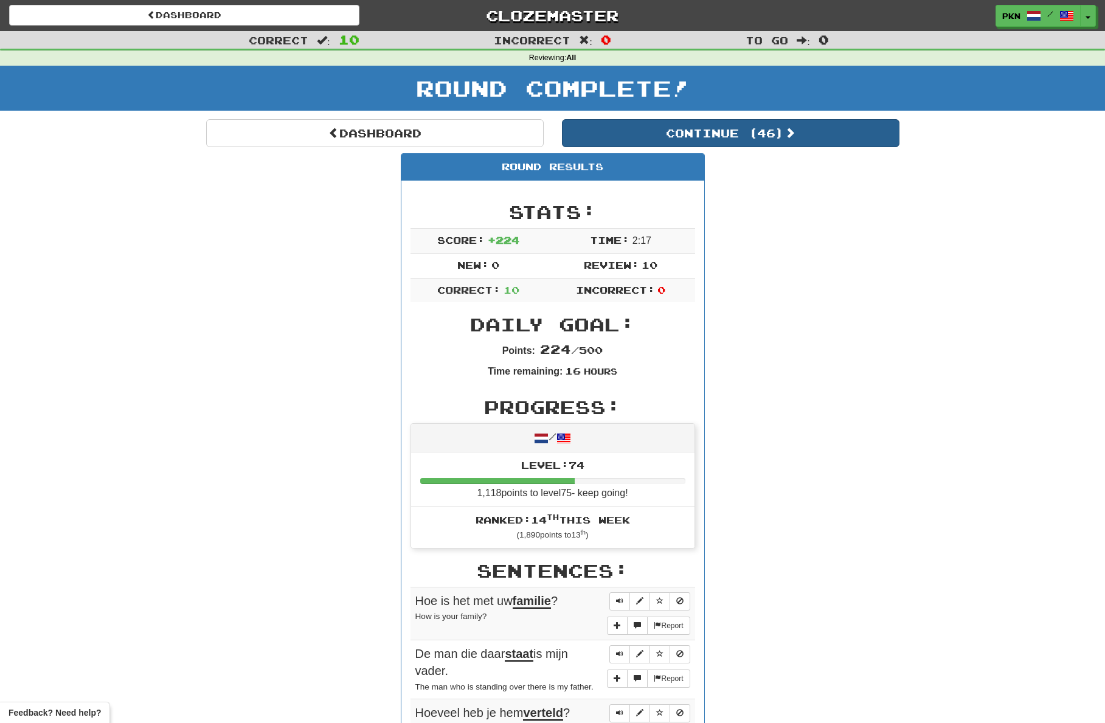 The height and width of the screenshot is (723, 1105). What do you see at coordinates (553, 465) in the screenshot?
I see `span: Level: 74` at bounding box center [553, 465].